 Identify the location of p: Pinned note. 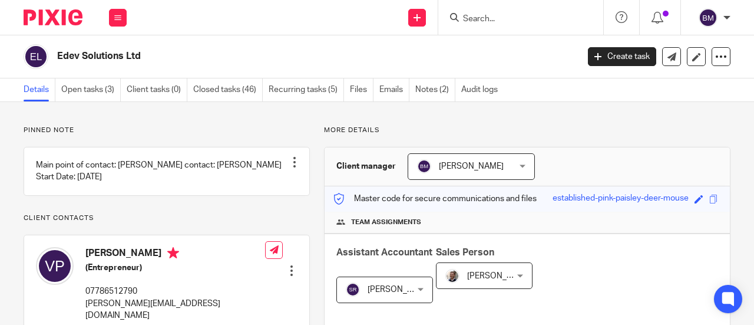
(167, 130).